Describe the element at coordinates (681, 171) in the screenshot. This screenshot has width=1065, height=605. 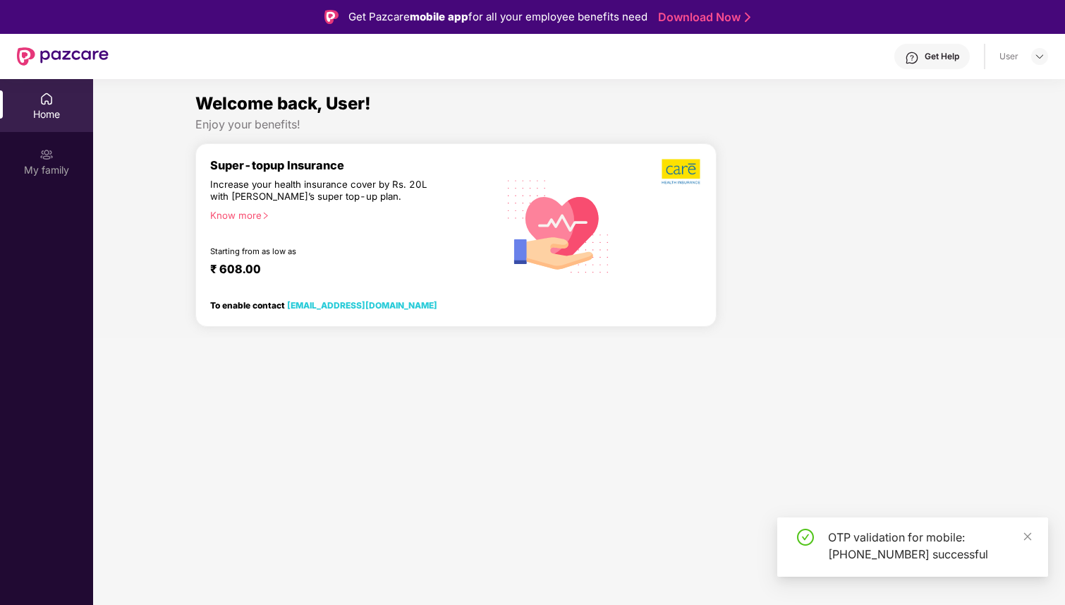
I see `img: b5dec4f62d2307b9de63beb79f102df3.png` at that location.